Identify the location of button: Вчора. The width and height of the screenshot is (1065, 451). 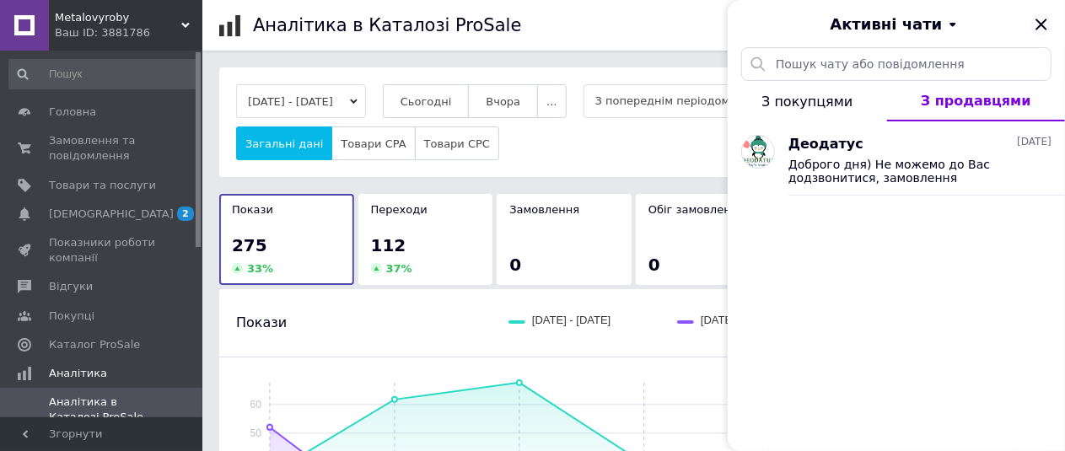
(503, 101).